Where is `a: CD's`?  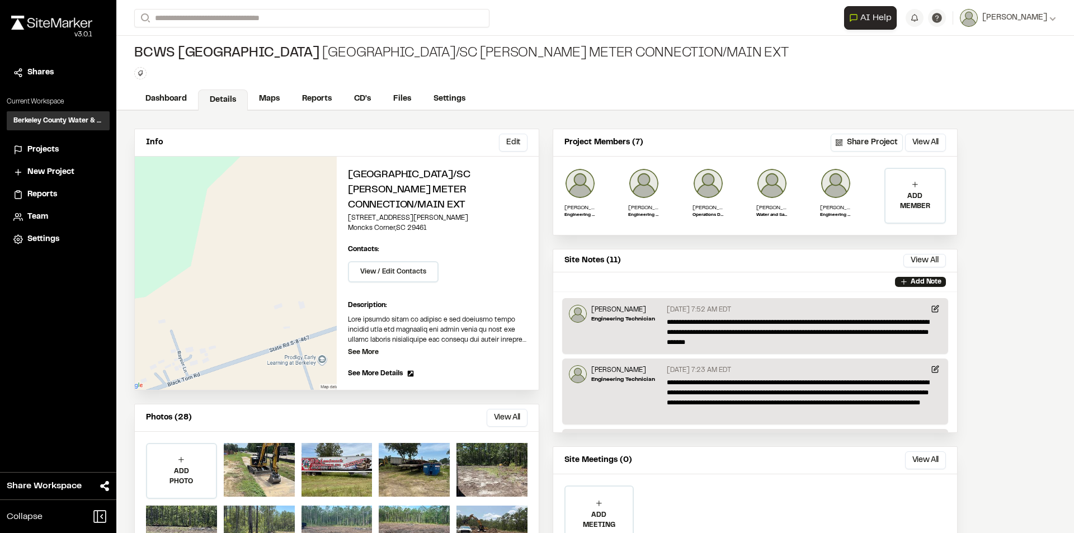
a: CD's is located at coordinates (362, 99).